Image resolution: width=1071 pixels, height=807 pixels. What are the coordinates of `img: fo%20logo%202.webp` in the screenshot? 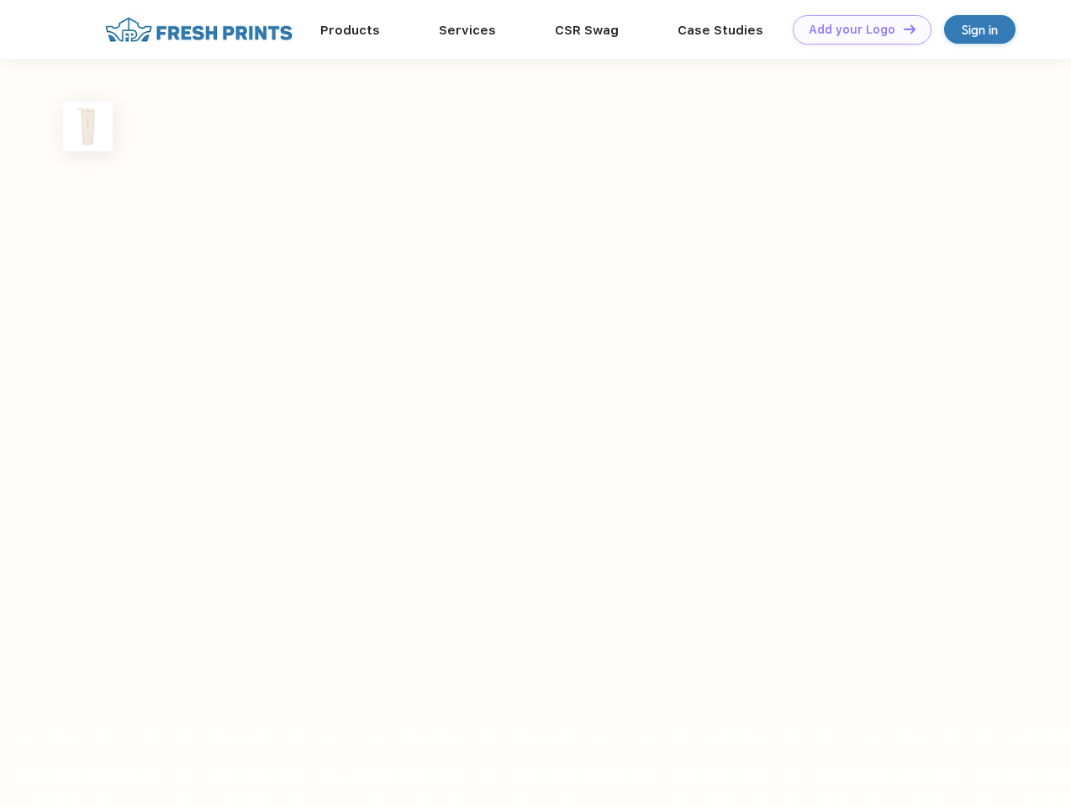 It's located at (198, 29).